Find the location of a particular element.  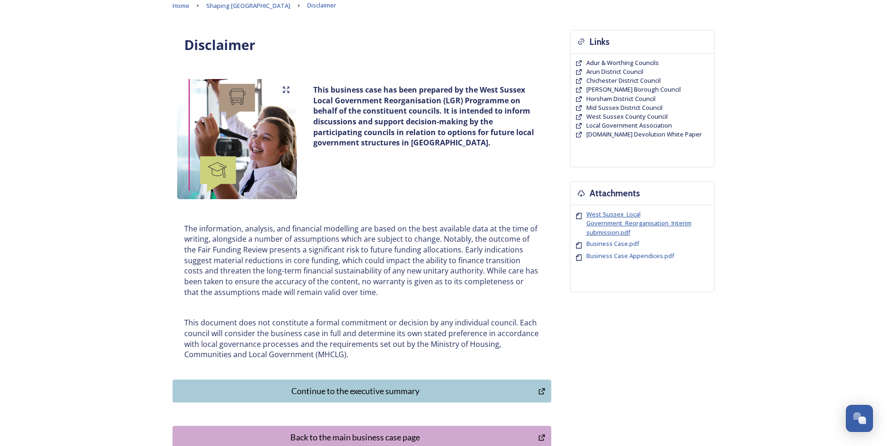

span: Business Case.pdf is located at coordinates (612, 244).